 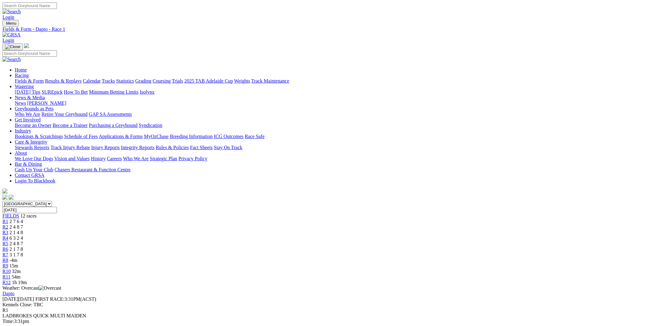 What do you see at coordinates (5, 265) in the screenshot?
I see `span: R9` at bounding box center [5, 265].